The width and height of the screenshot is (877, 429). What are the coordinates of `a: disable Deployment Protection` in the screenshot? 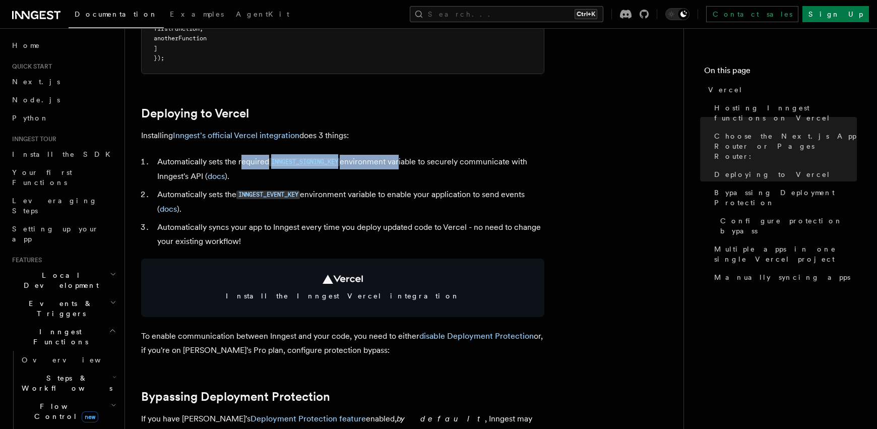 It's located at (477, 336).